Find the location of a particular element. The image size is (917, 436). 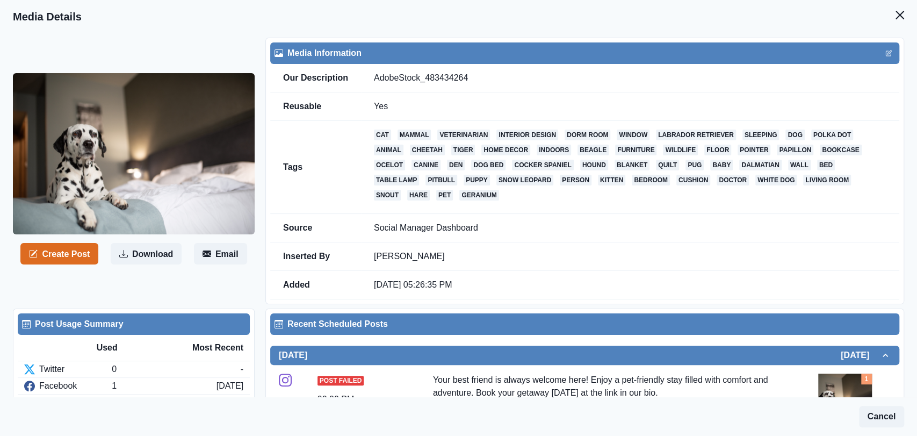

button: Create Post is located at coordinates (59, 254).